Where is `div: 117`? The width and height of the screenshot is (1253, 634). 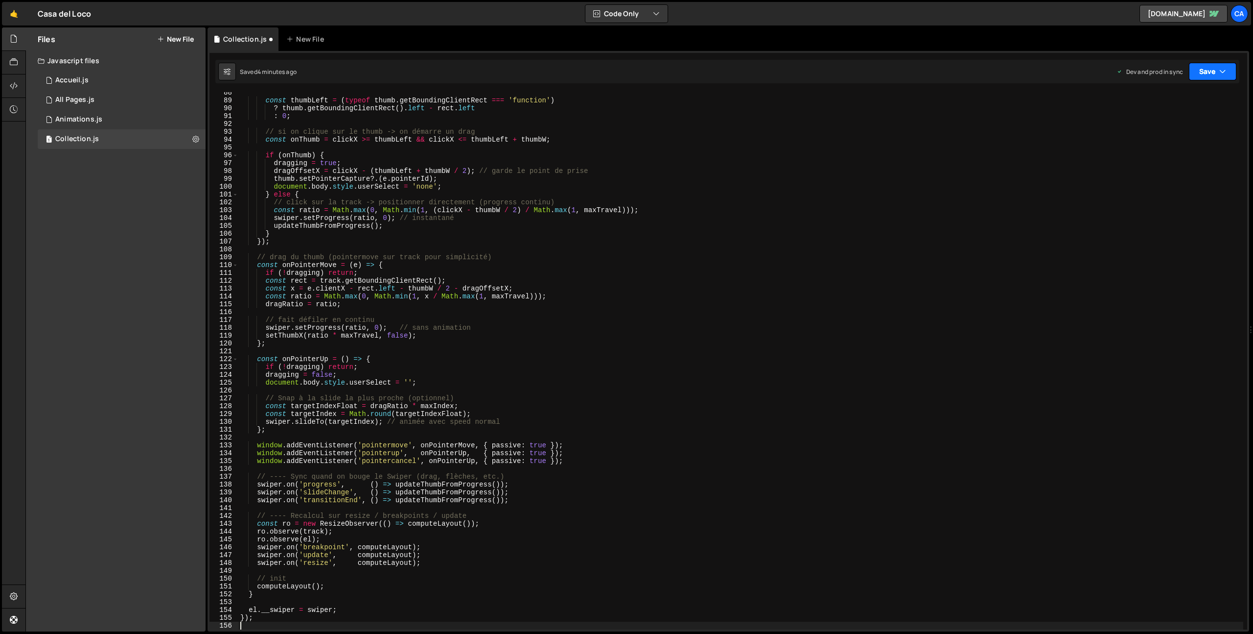
div: 117 is located at coordinates (224, 320).